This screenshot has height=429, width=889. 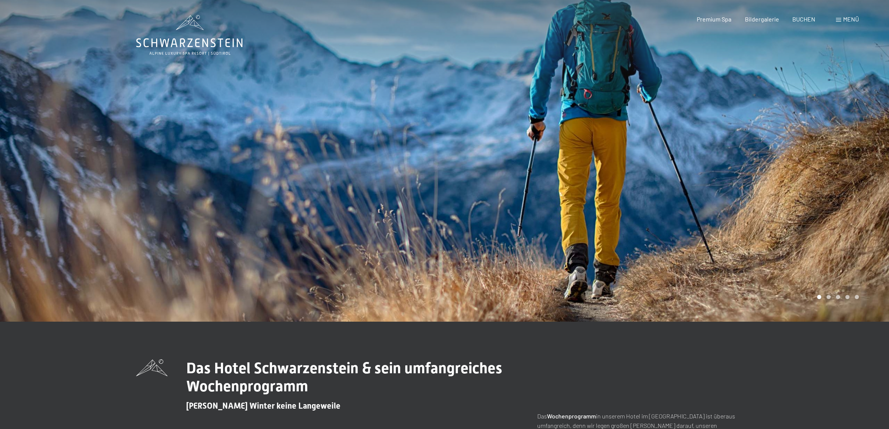 I want to click on a: Bildergalerie, so click(x=762, y=19).